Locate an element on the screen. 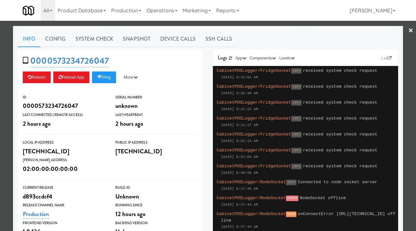  div: Frontend Version is located at coordinates (64, 223).